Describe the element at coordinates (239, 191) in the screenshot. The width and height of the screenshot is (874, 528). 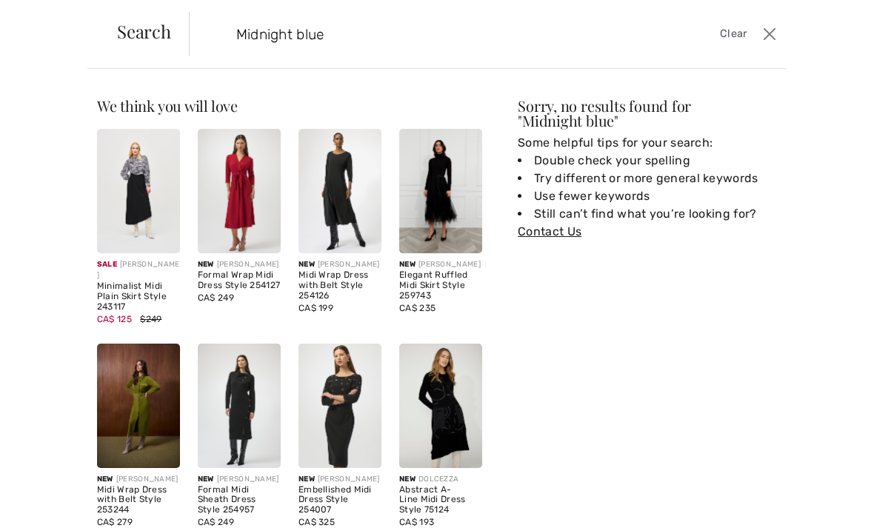
I see `a: Formal Wrap Midi Dress Style 254127. Deep cherry` at that location.